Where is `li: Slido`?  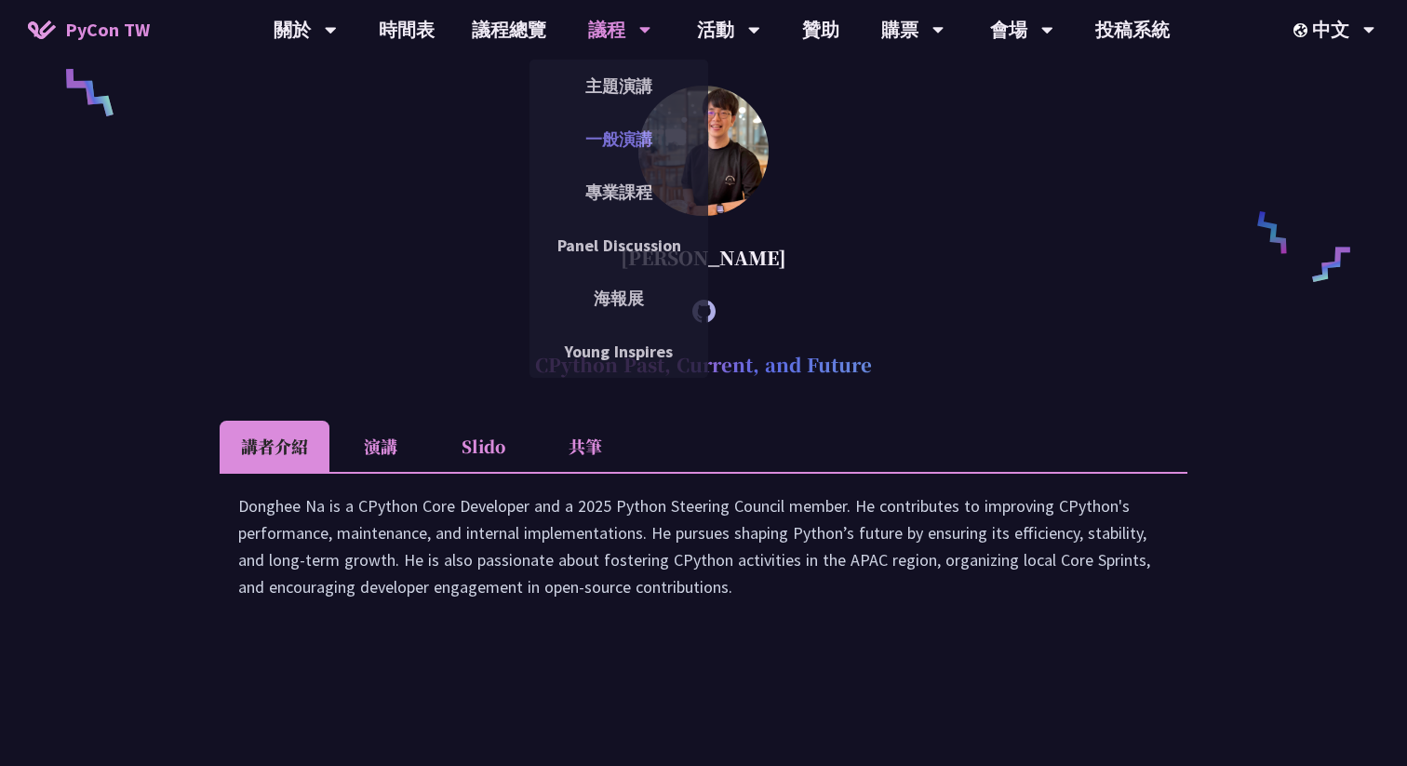 li: Slido is located at coordinates (483, 446).